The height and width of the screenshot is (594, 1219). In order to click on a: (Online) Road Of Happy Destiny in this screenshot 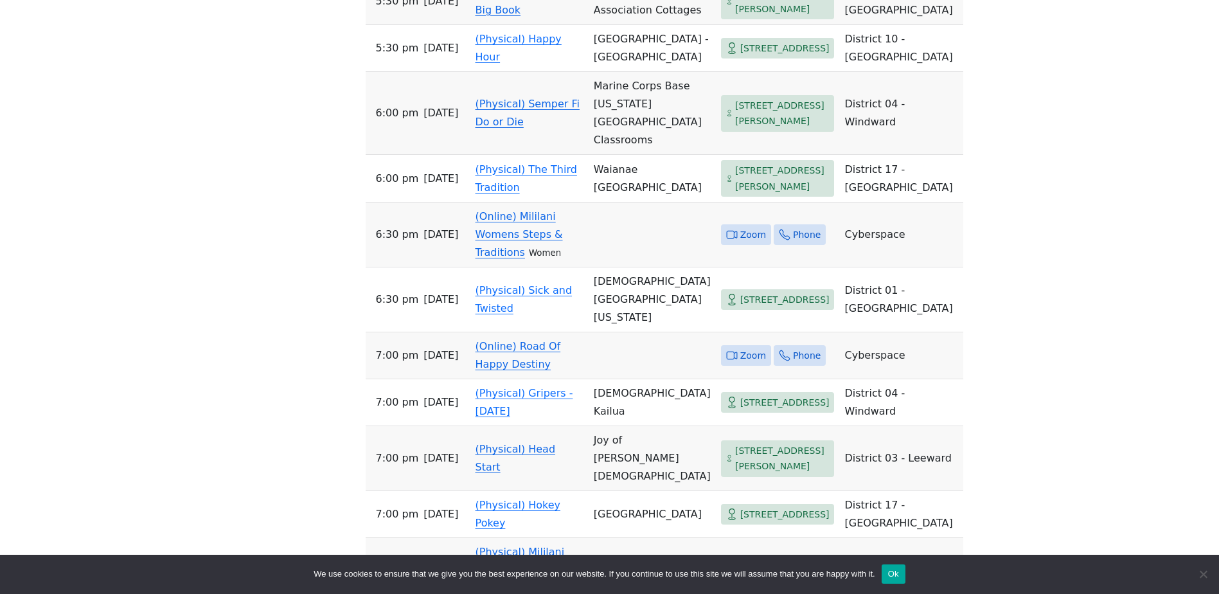, I will do `click(518, 355)`.